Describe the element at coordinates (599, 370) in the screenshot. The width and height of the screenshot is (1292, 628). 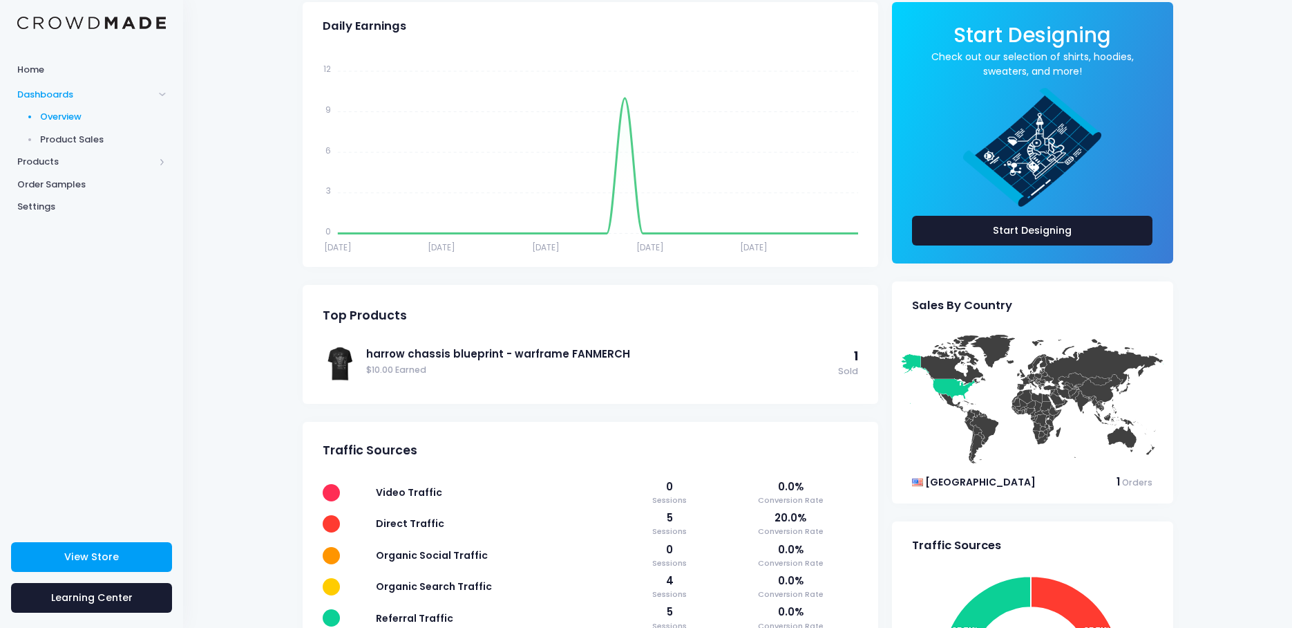
I see `span: $10.00 Earned` at that location.